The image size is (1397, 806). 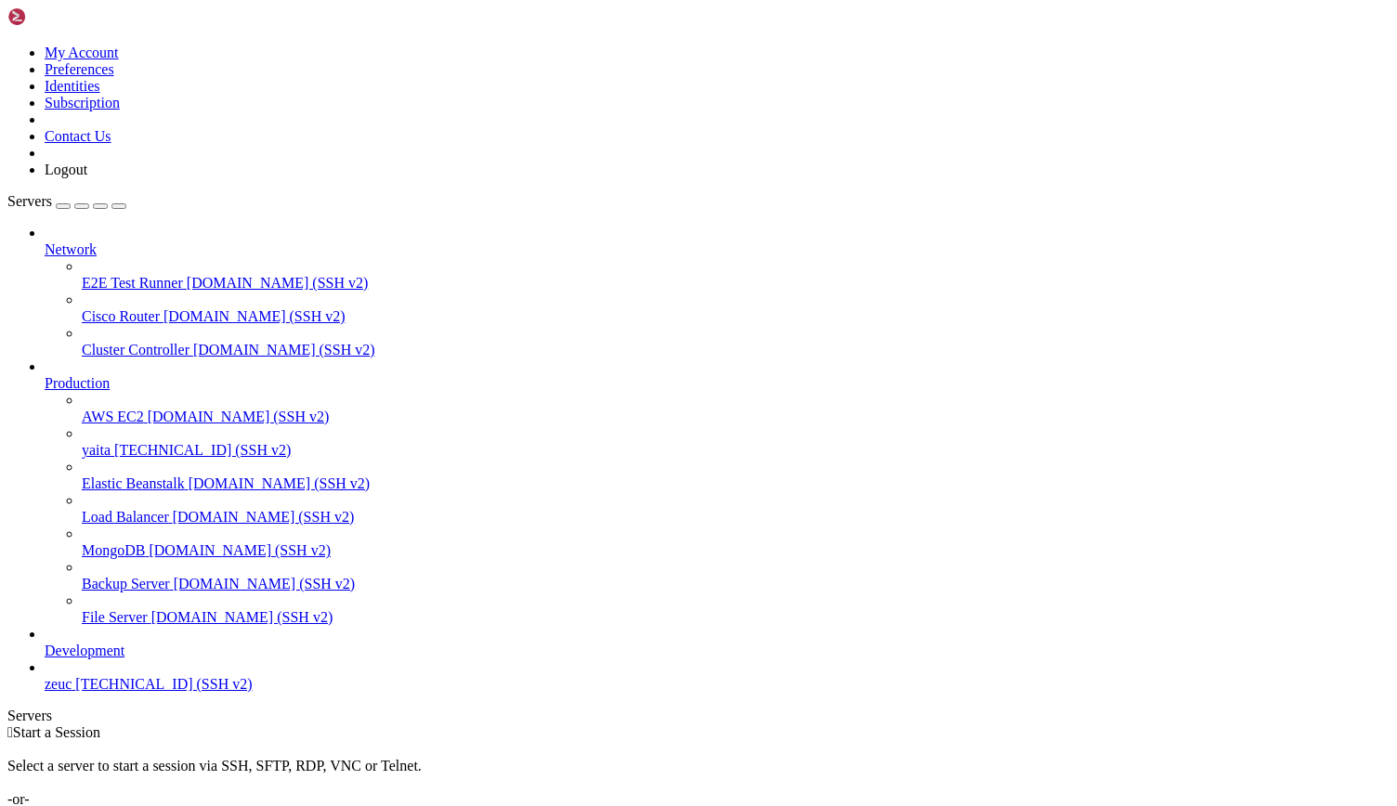 What do you see at coordinates (121, 316) in the screenshot?
I see `span: Cisco Router` at bounding box center [121, 316].